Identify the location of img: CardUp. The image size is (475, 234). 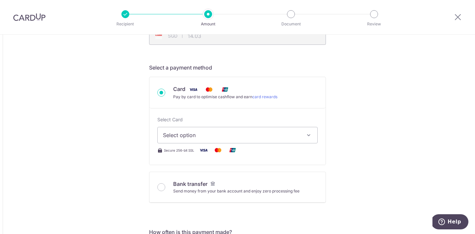
(29, 17).